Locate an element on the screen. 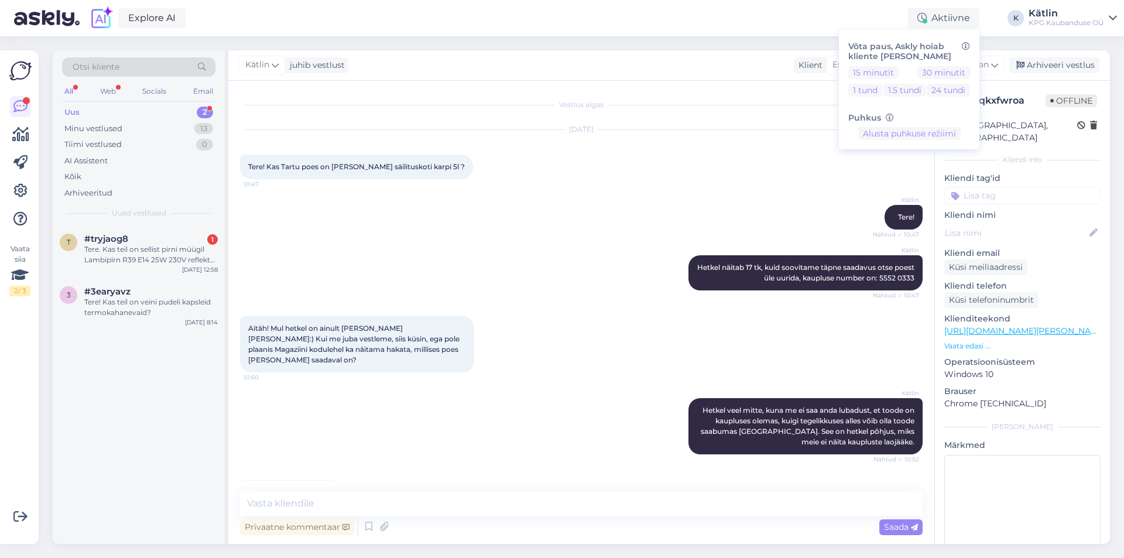 This screenshot has width=1124, height=558. input: Lisa tag is located at coordinates (1022, 196).